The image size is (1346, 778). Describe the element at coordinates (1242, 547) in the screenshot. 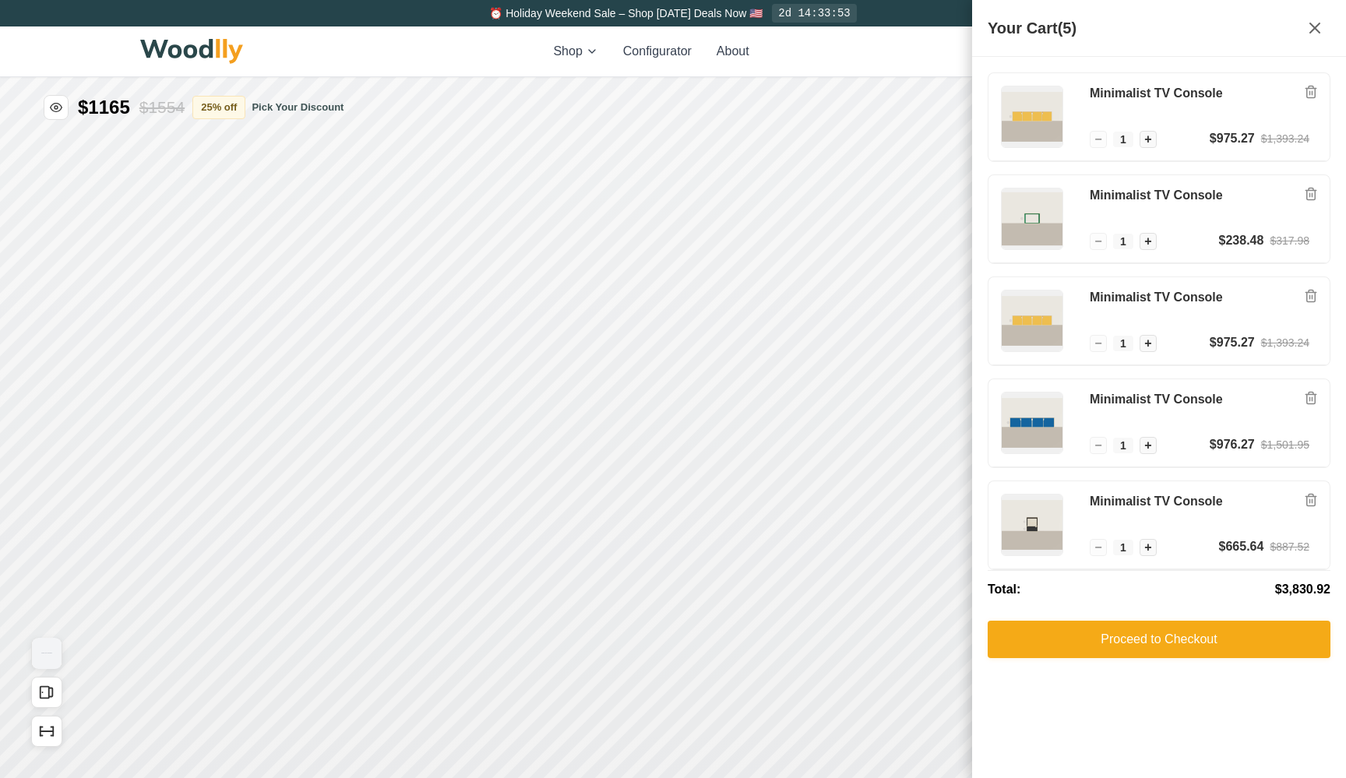

I see `div: $665.64` at that location.